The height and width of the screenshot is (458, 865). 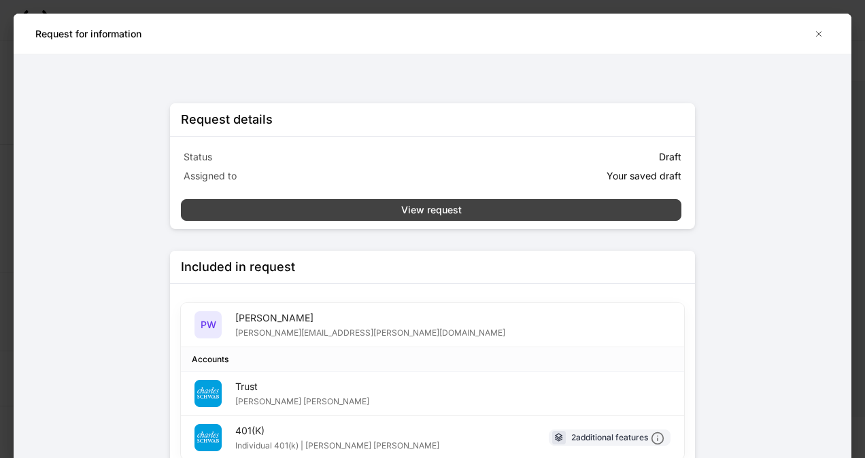 What do you see at coordinates (337, 431) in the screenshot?
I see `div: 401(K)` at bounding box center [337, 431].